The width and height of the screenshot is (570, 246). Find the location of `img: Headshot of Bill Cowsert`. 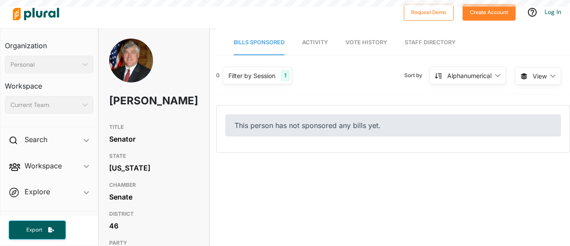

img: Headshot of Bill Cowsert is located at coordinates (131, 67).